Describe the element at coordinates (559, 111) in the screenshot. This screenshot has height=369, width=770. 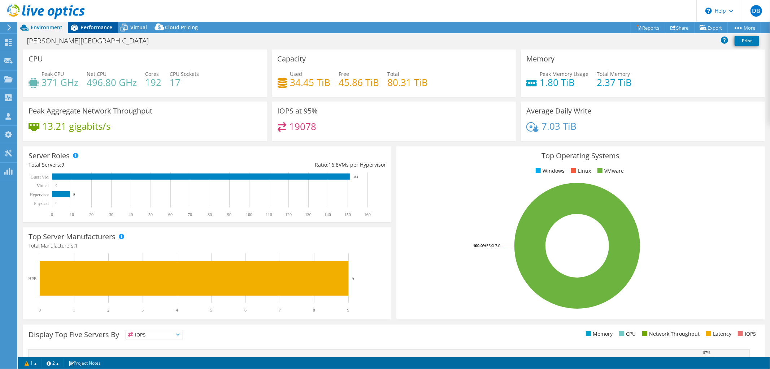
I see `h3: Average Daily Write` at that location.